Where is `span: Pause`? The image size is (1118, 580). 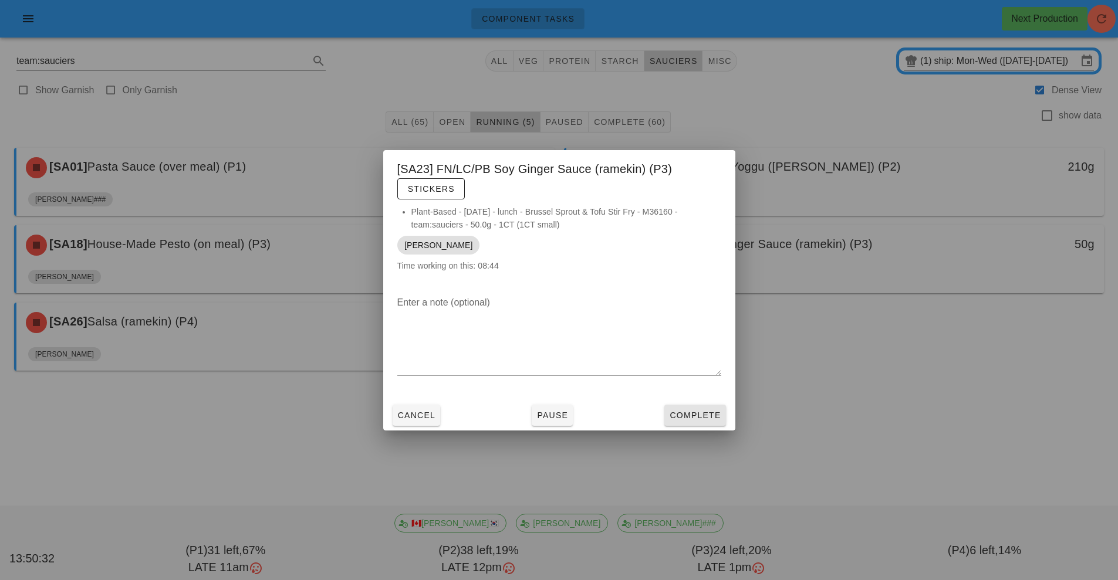 span: Pause is located at coordinates (552, 415).